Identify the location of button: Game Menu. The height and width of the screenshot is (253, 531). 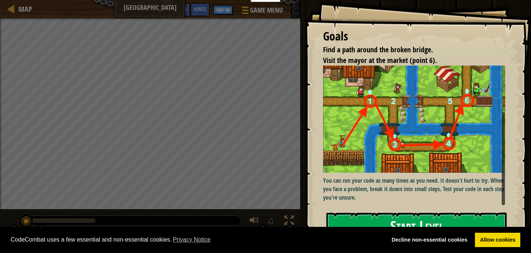
(261, 11).